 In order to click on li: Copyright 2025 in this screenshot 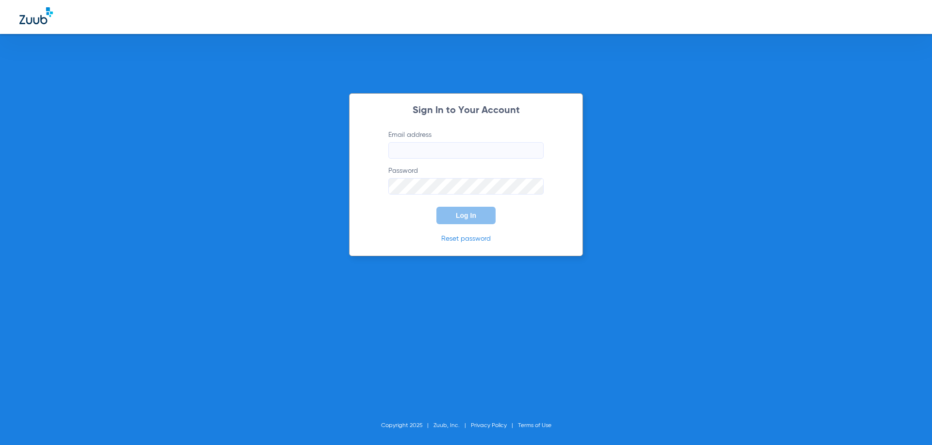, I will do `click(407, 426)`.